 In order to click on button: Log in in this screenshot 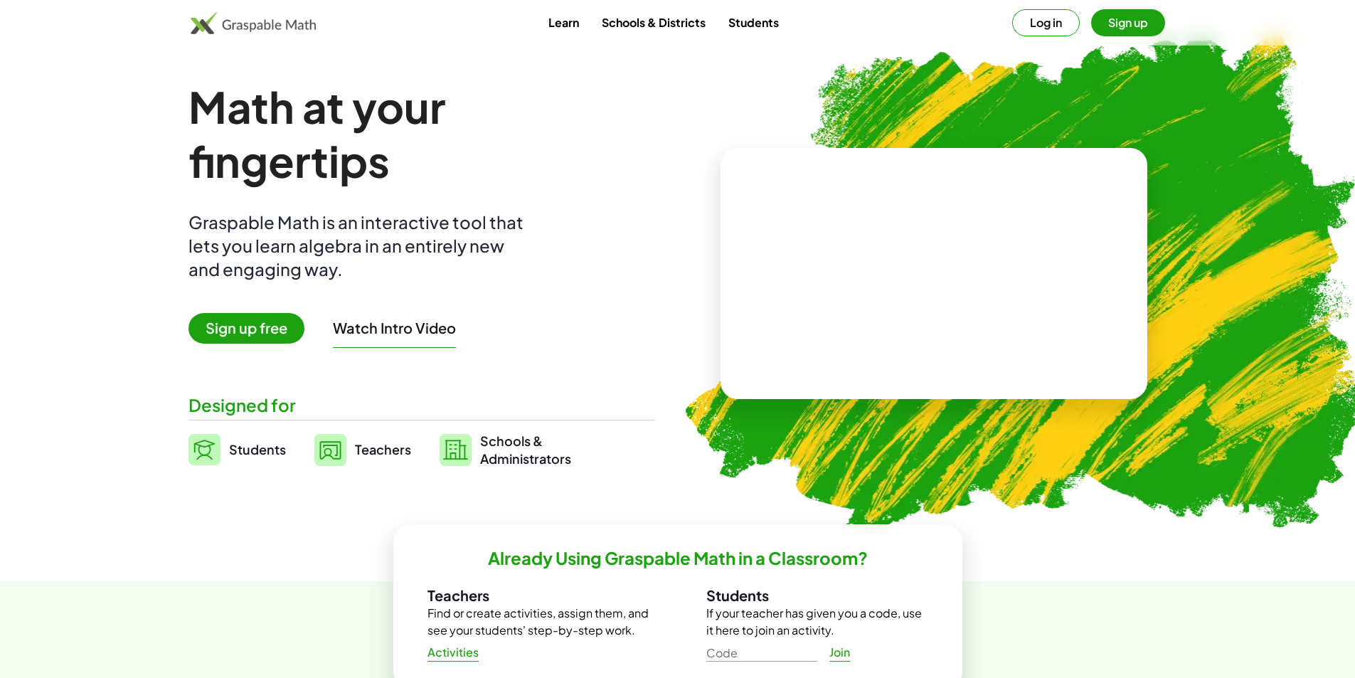, I will do `click(1045, 23)`.